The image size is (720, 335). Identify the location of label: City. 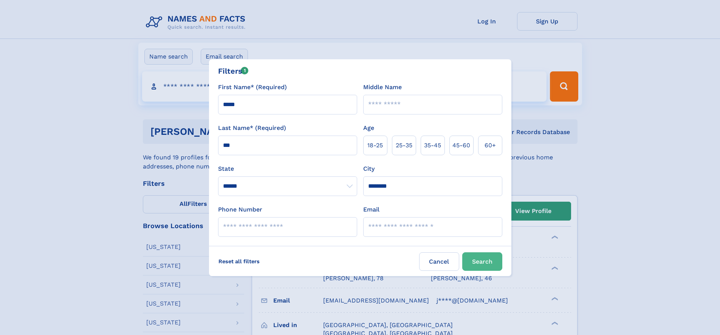
(369, 169).